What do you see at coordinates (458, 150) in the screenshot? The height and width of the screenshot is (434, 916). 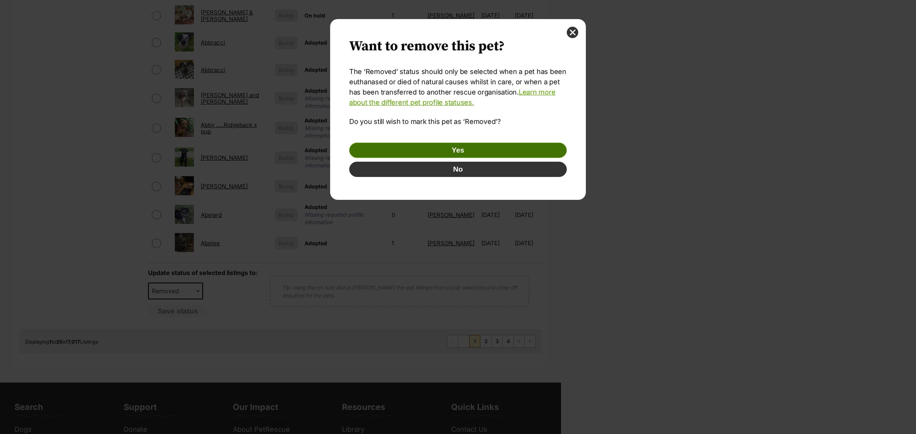 I see `button: Yes` at bounding box center [458, 150].